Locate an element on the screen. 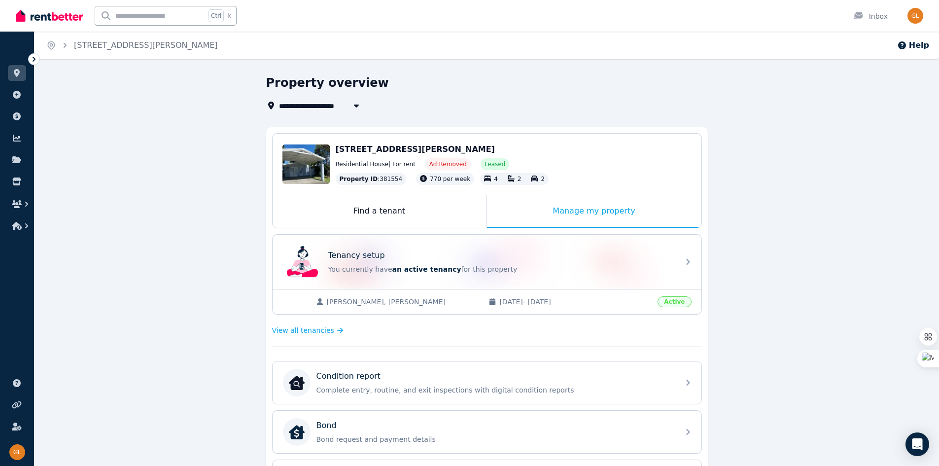 Image resolution: width=939 pixels, height=466 pixels. span: Active is located at coordinates (674, 302).